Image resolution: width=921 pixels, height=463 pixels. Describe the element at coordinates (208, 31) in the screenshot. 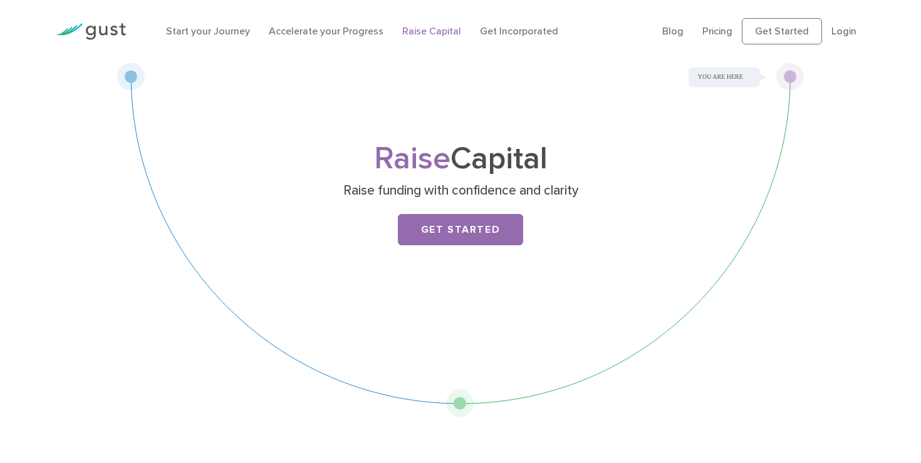

I see `a: Start your Journey` at that location.